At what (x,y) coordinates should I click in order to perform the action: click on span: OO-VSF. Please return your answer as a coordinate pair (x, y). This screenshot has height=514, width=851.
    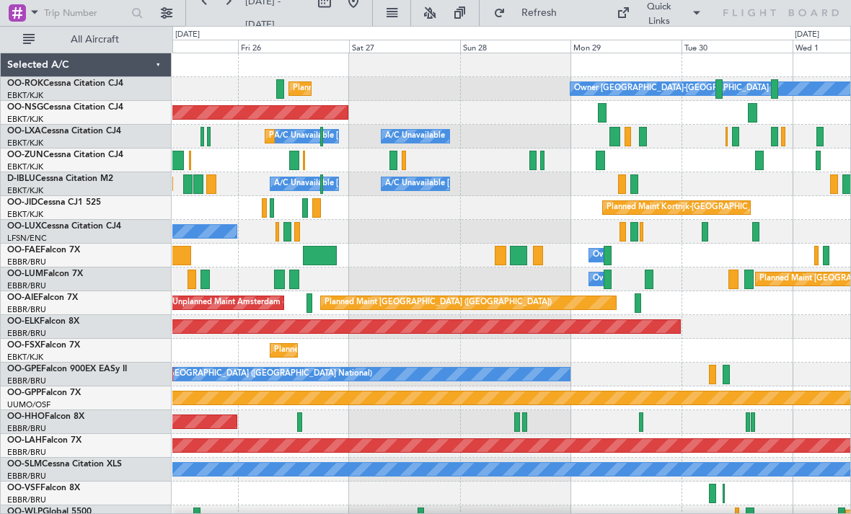
    Looking at the image, I should click on (24, 488).